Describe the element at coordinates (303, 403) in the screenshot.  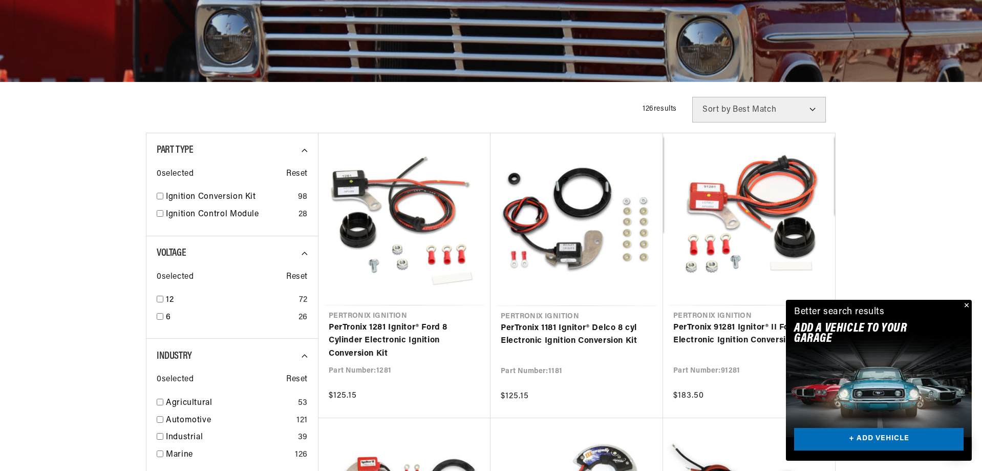
I see `div: 53` at that location.